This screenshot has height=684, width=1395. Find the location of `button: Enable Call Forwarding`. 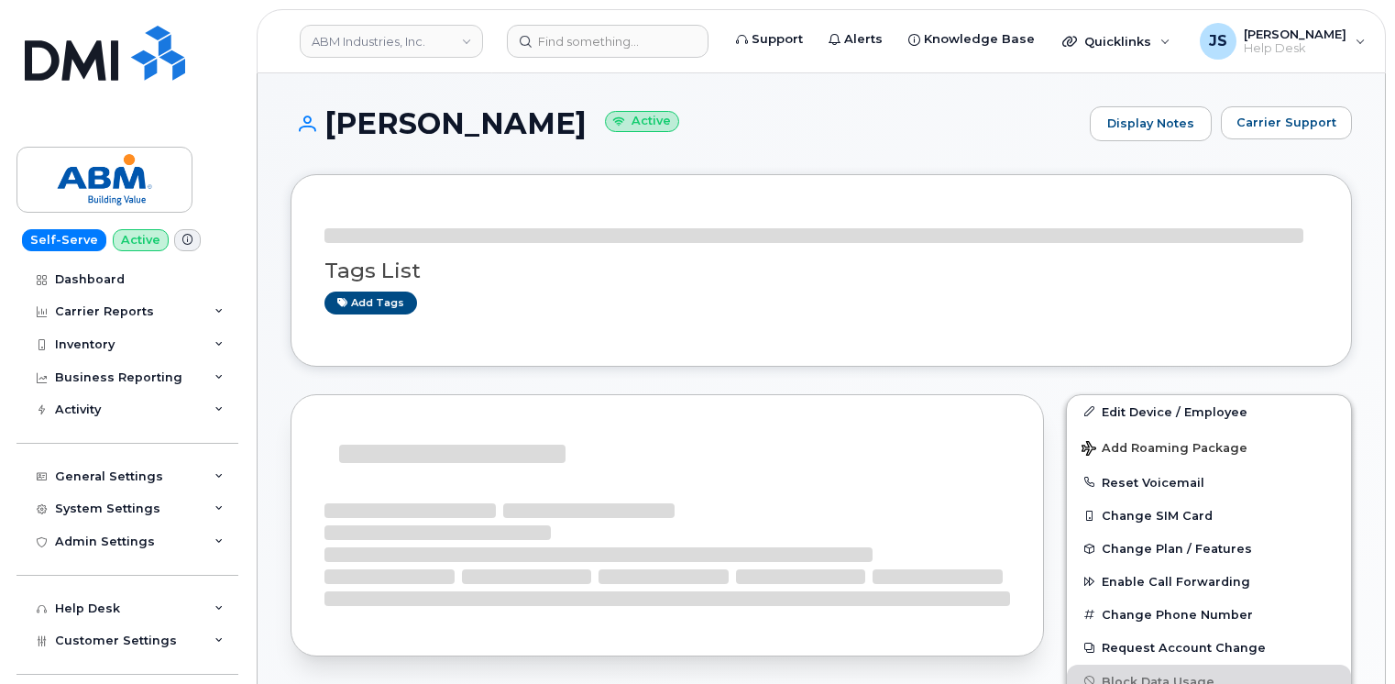

button: Enable Call Forwarding is located at coordinates (1209, 581).